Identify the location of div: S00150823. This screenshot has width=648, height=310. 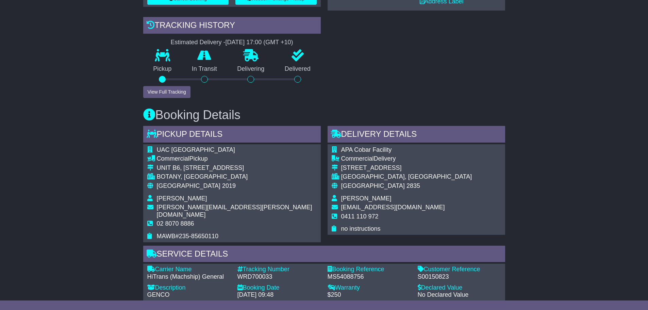
(459, 277).